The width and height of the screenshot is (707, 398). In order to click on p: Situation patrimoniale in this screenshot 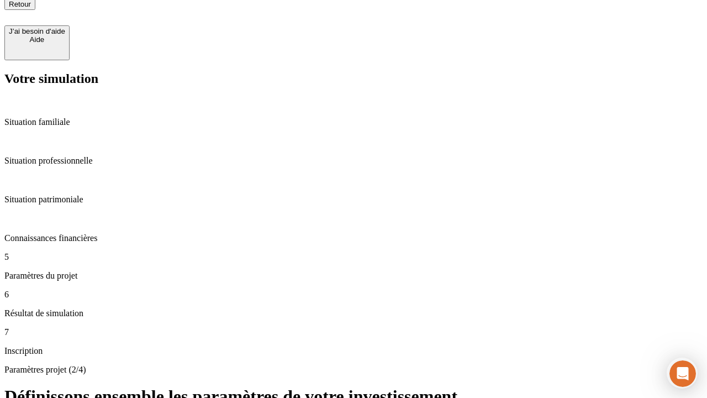, I will do `click(354, 200)`.